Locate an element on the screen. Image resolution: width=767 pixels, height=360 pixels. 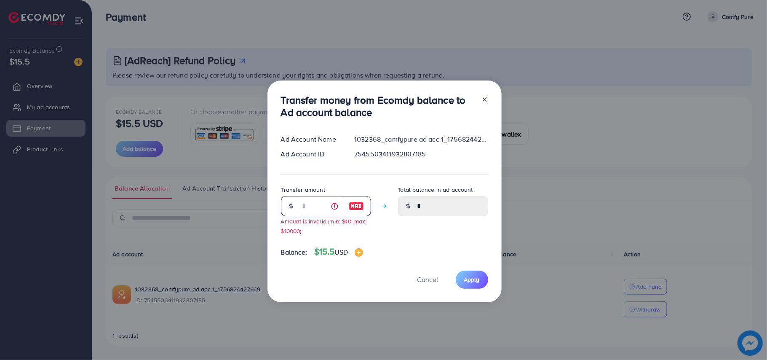
button: Cancel is located at coordinates (428, 279).